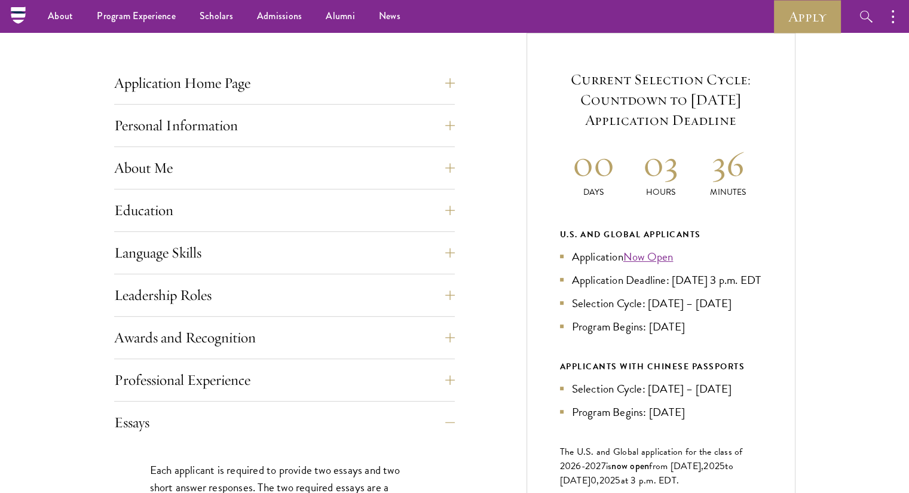 Image resolution: width=909 pixels, height=493 pixels. What do you see at coordinates (591, 466) in the screenshot?
I see `span: -202` at bounding box center [591, 466].